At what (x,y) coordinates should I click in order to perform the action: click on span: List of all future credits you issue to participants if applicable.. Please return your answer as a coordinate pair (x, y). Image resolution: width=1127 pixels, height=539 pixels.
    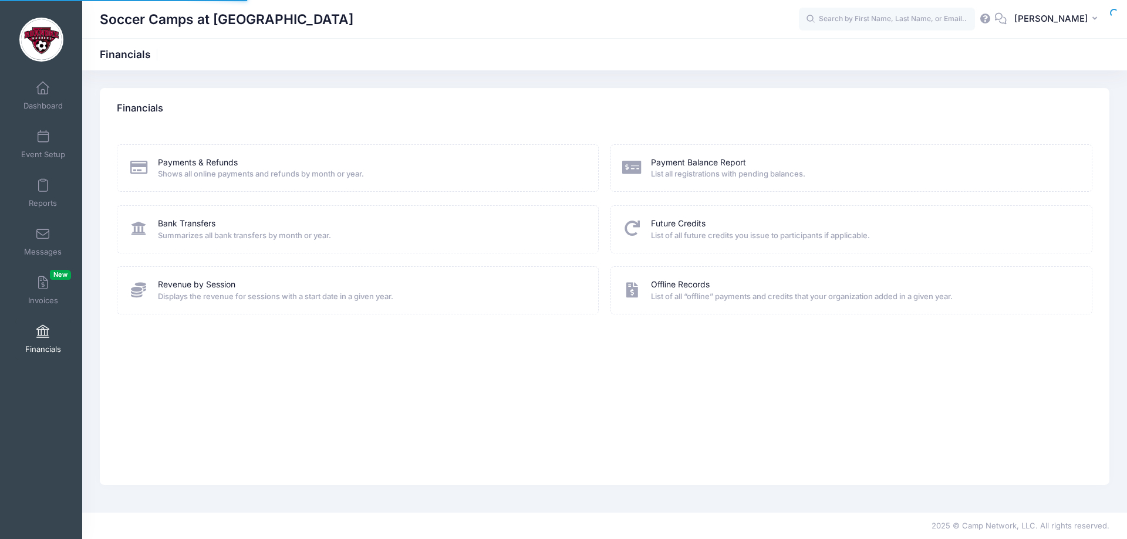
    Looking at the image, I should click on (863, 236).